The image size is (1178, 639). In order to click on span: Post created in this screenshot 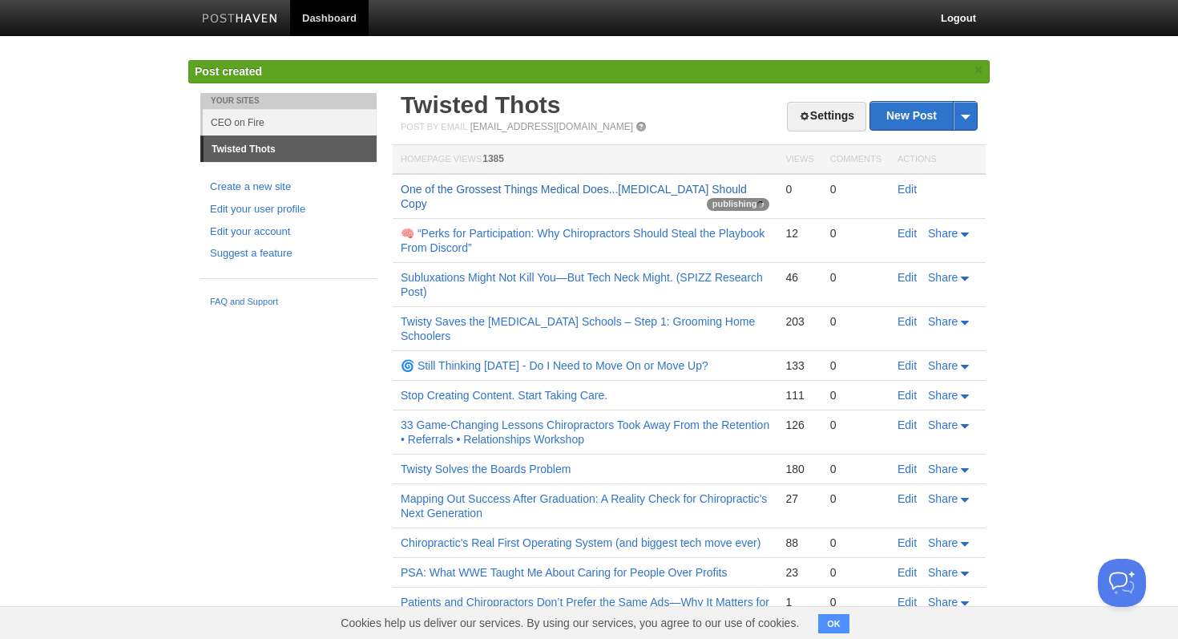, I will do `click(228, 71)`.